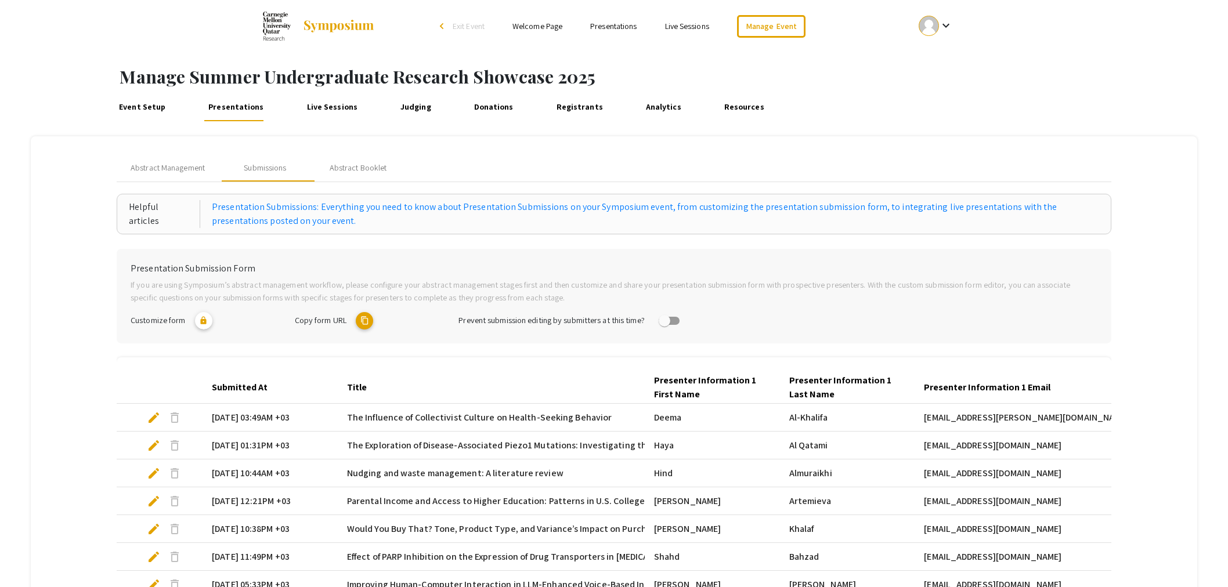 This screenshot has height=587, width=1228. What do you see at coordinates (142, 107) in the screenshot?
I see `a: Event Setup` at bounding box center [142, 107].